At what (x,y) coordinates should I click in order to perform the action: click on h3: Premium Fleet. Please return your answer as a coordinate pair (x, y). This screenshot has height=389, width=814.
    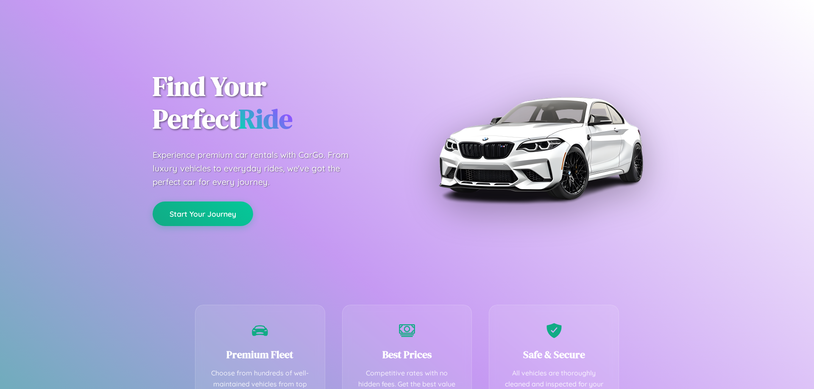
    Looking at the image, I should click on (260, 355).